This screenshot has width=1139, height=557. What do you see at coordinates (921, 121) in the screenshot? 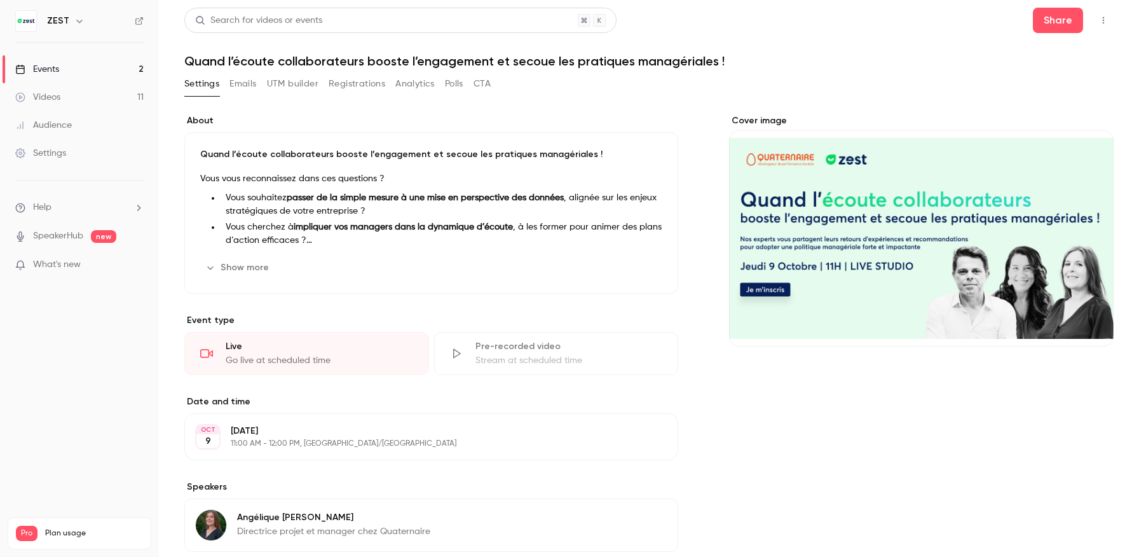
I see `label: Cover image` at bounding box center [921, 121].